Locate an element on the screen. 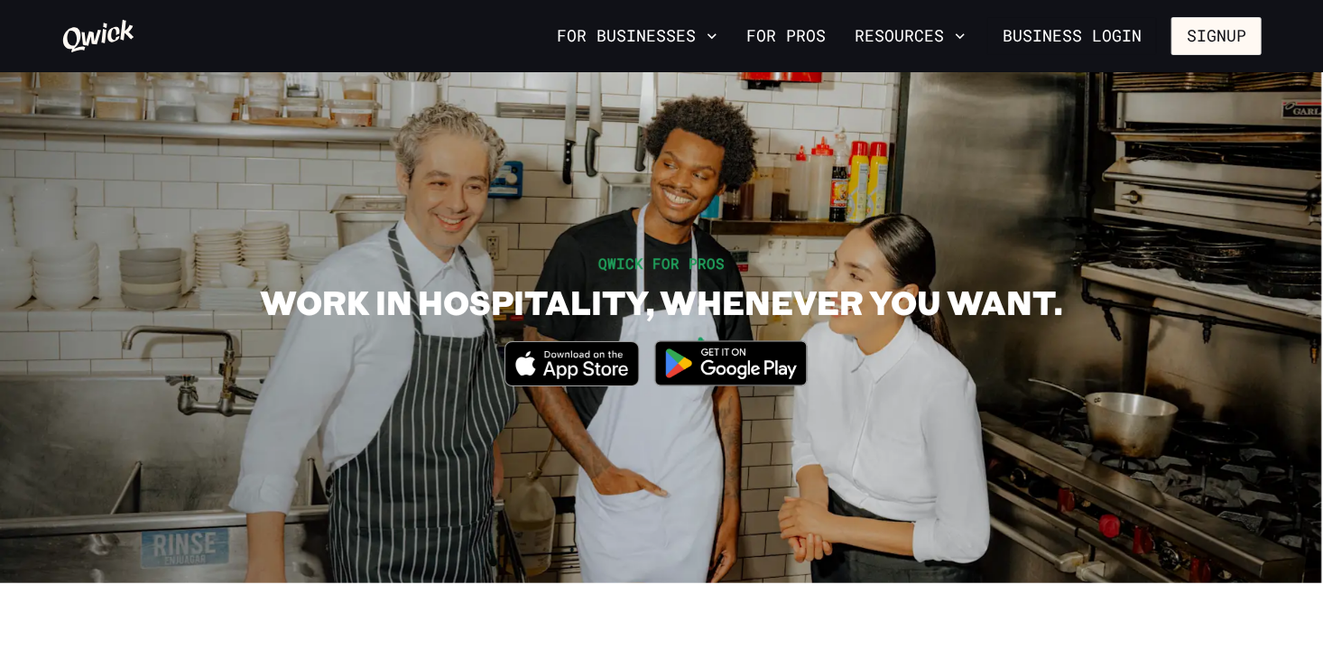 The height and width of the screenshot is (668, 1323). button: Signup is located at coordinates (1216, 36).